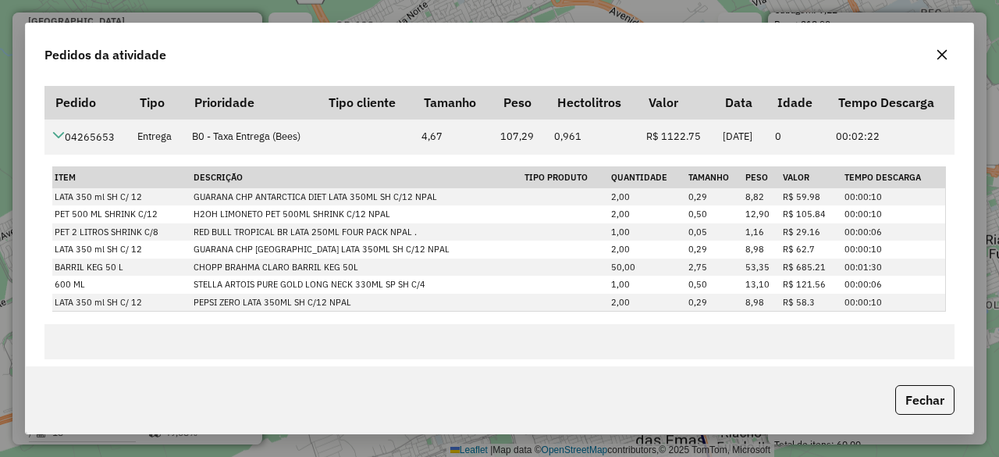 The width and height of the screenshot is (999, 457). What do you see at coordinates (156, 102) in the screenshot?
I see `th: Tipo` at bounding box center [156, 102].